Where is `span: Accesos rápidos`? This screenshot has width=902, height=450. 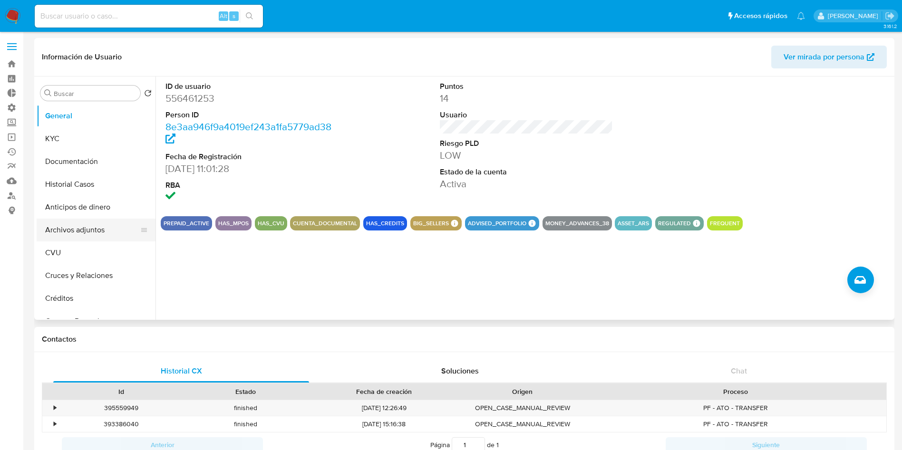
span: Accesos rápidos is located at coordinates (761, 16).